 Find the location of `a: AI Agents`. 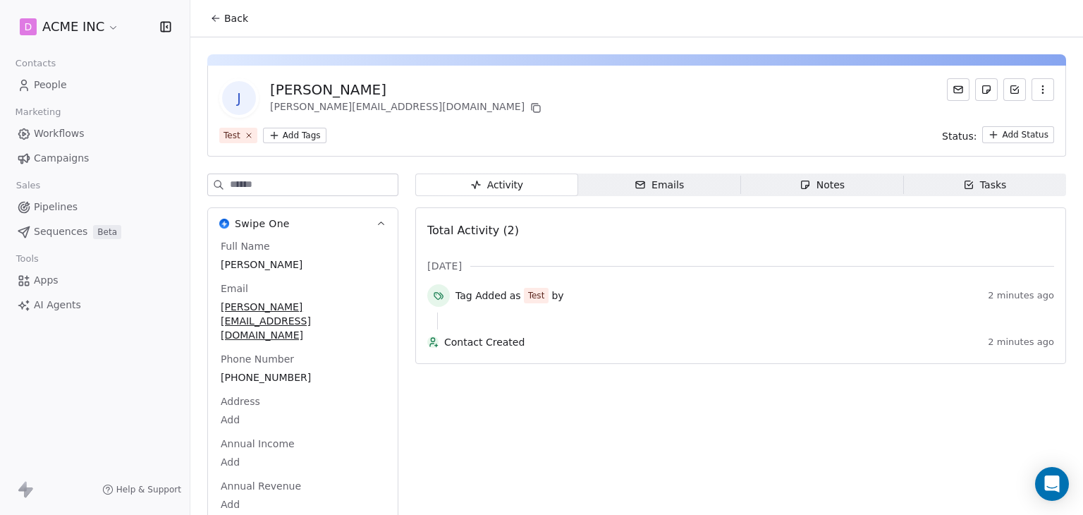

a: AI Agents is located at coordinates (94, 305).